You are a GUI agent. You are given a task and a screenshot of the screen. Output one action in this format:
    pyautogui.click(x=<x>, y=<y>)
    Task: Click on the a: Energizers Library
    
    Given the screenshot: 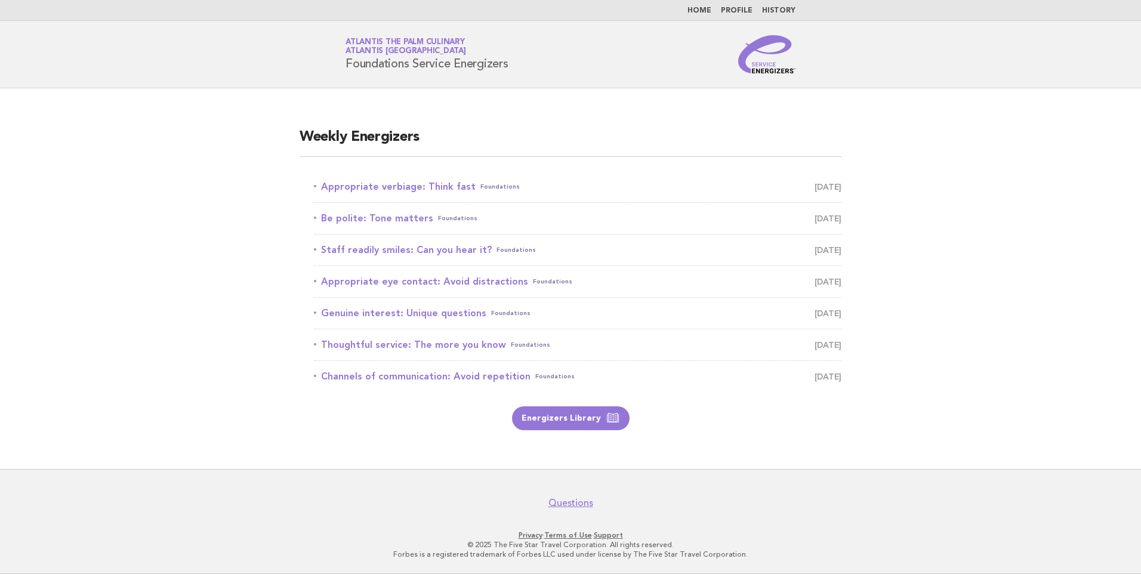 What is the action you would take?
    pyautogui.click(x=571, y=418)
    